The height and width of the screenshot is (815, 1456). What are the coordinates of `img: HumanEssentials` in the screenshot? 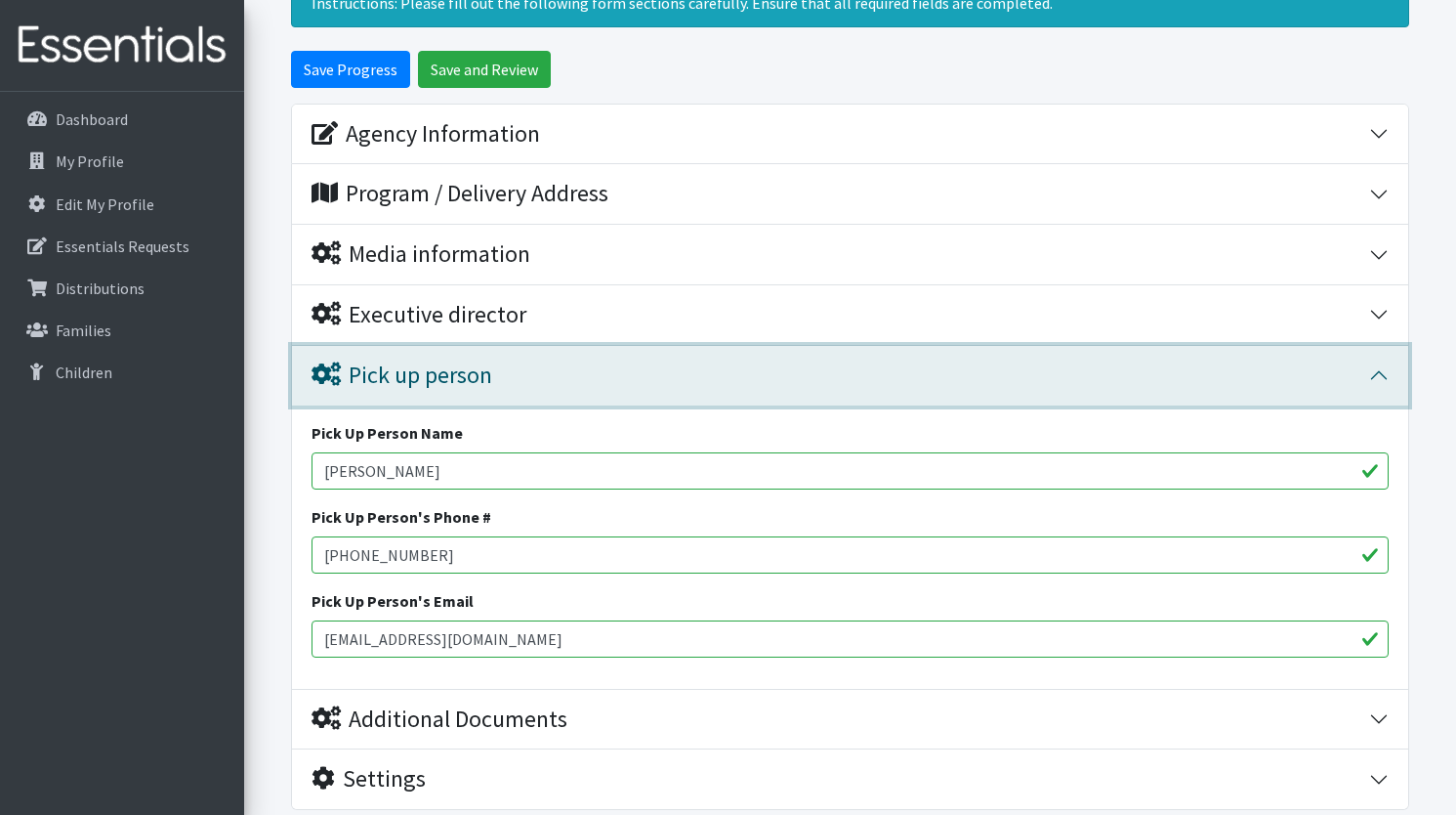 It's located at (122, 45).